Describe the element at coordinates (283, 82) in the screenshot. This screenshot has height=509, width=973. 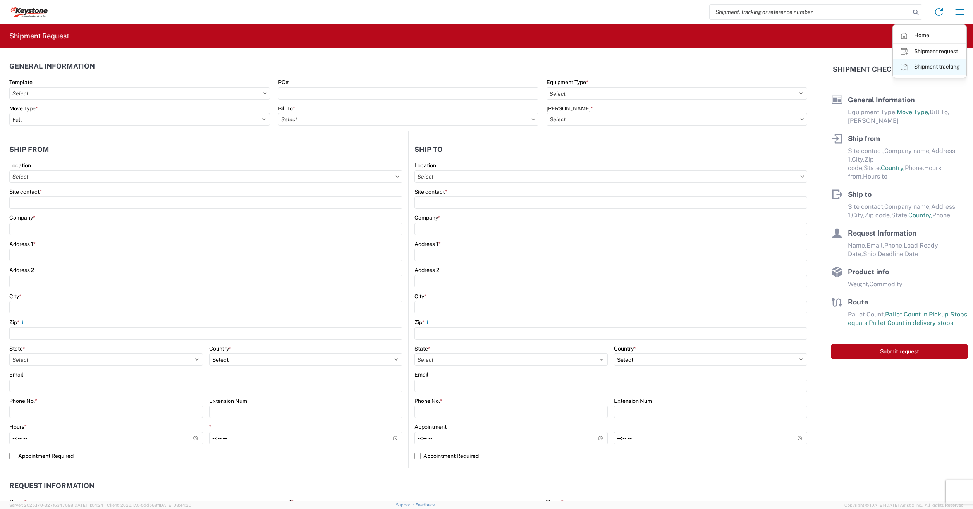
I see `label: PO#` at that location.